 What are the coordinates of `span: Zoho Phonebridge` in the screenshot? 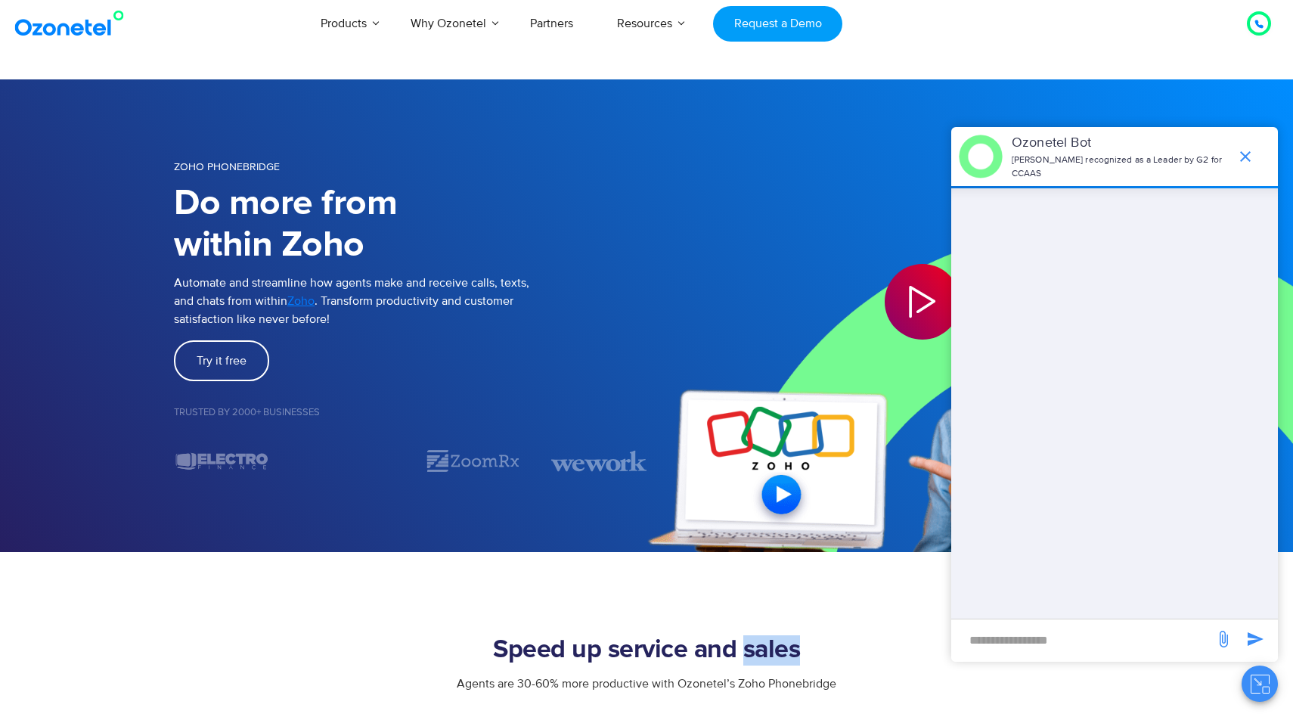 It's located at (227, 166).